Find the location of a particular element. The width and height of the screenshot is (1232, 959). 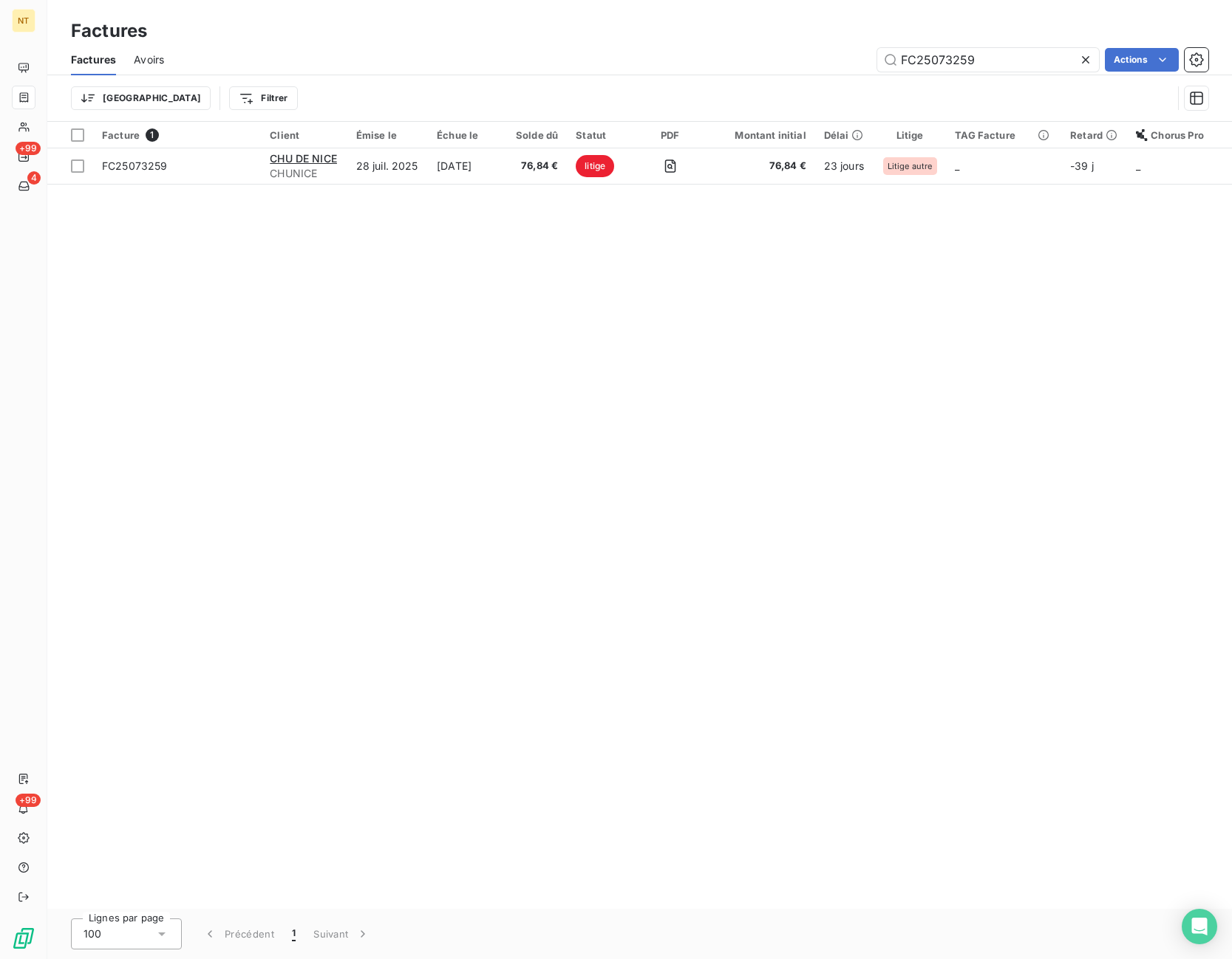

span: -39 j is located at coordinates (1082, 166).